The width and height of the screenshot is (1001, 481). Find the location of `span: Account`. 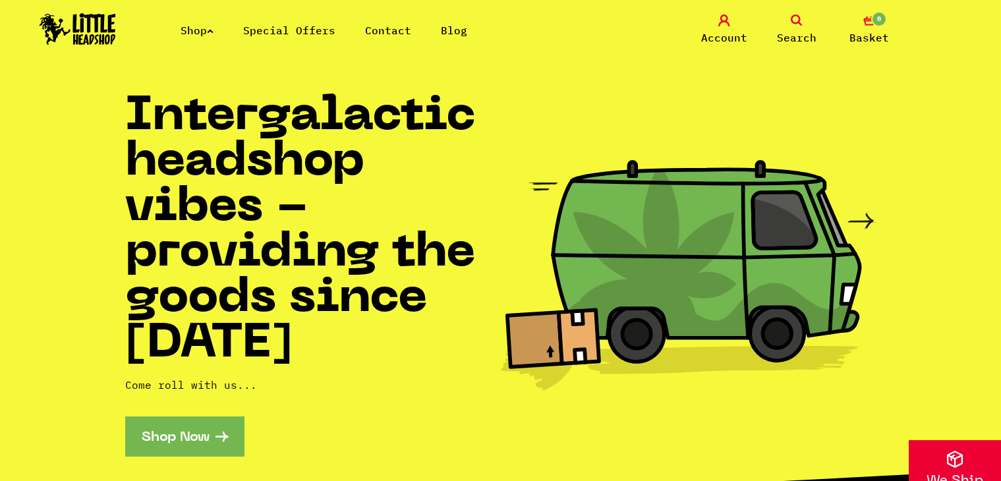

span: Account is located at coordinates (724, 38).